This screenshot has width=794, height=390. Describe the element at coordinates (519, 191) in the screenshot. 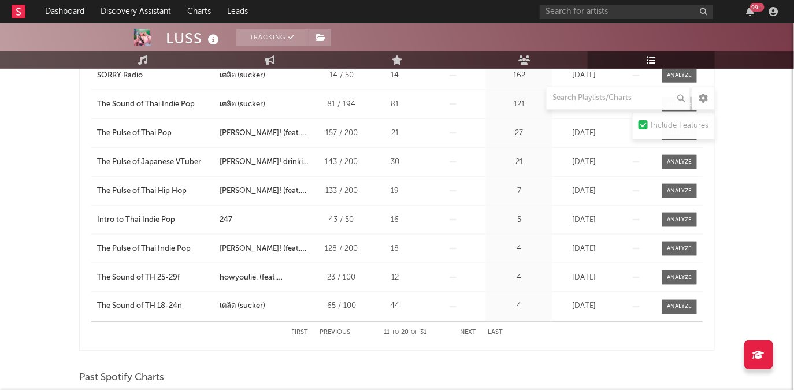

I see `div: 7` at that location.